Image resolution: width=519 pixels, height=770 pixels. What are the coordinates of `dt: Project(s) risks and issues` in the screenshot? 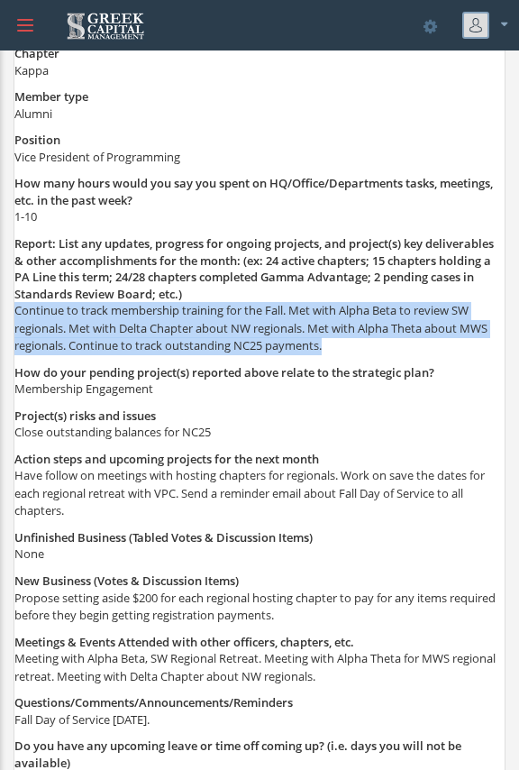 It's located at (260, 415).